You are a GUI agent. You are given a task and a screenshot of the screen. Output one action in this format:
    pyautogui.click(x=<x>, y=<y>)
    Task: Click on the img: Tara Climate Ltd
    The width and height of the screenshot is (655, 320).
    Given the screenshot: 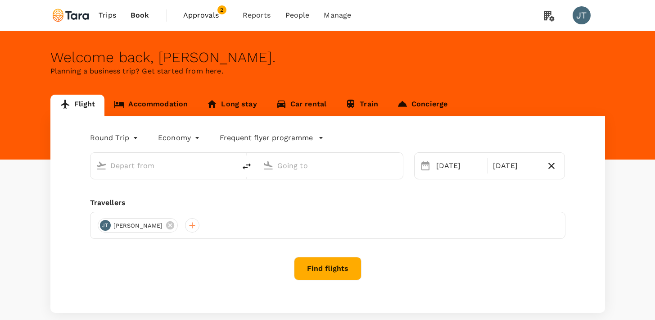 What is the action you would take?
    pyautogui.click(x=71, y=15)
    